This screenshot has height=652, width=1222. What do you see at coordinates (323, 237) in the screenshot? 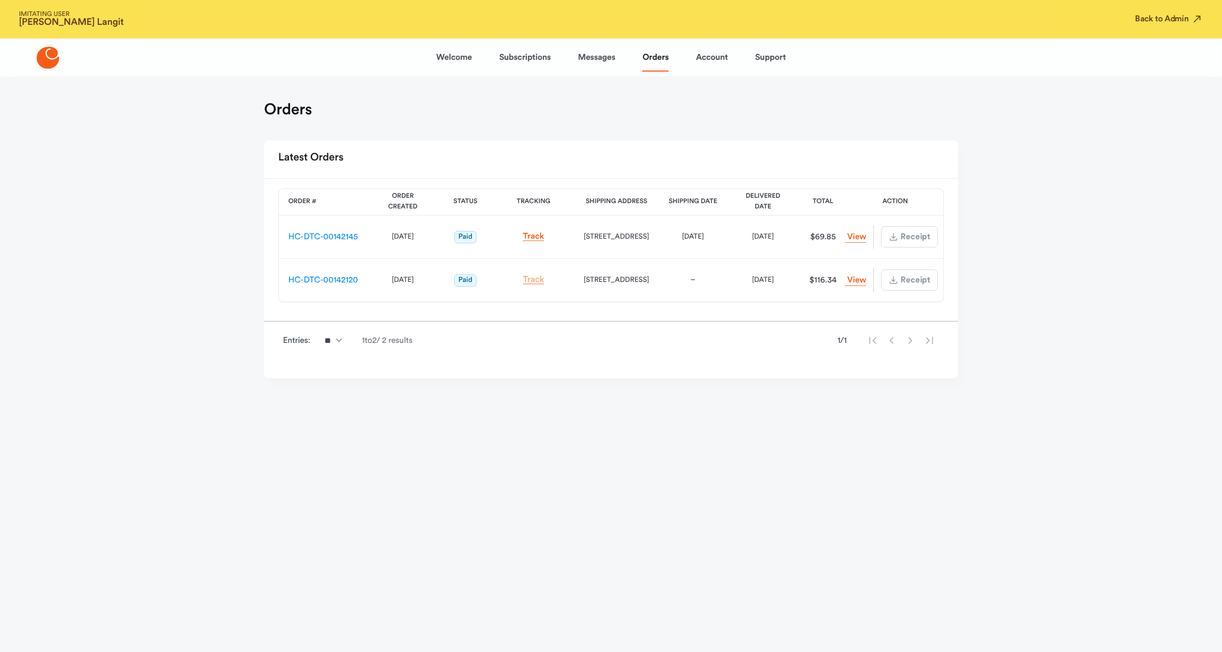
I see `a: HC-DTC-00142145` at bounding box center [323, 237].